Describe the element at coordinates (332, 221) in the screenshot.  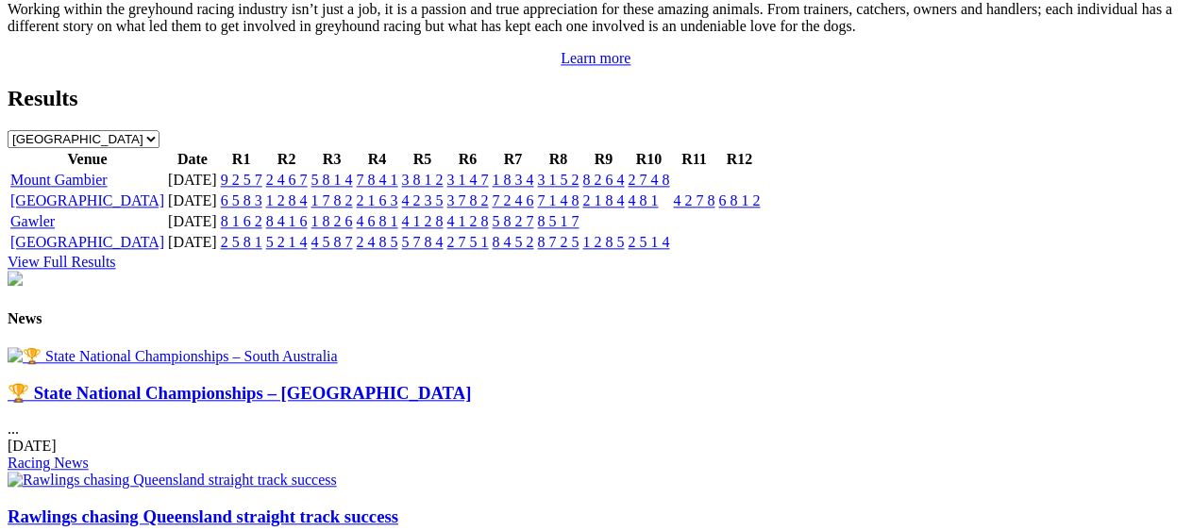
I see `a: 1 8 2 6` at that location.